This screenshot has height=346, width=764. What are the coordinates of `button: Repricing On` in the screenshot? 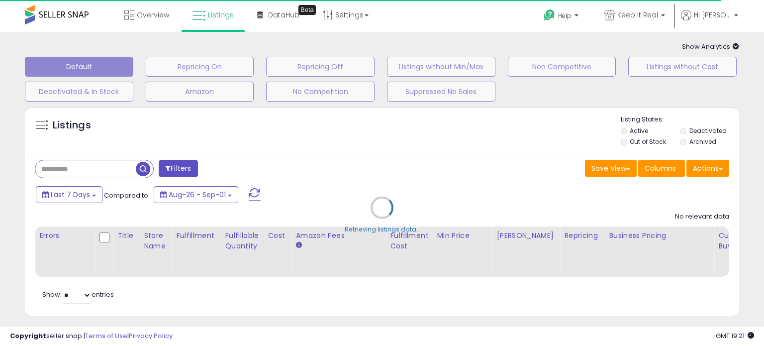 It's located at (200, 67).